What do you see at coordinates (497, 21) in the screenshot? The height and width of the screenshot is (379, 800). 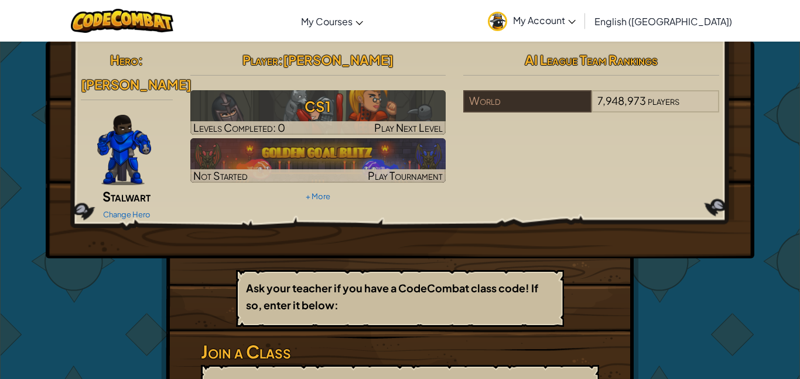 I see `img: avatar` at bounding box center [497, 21].